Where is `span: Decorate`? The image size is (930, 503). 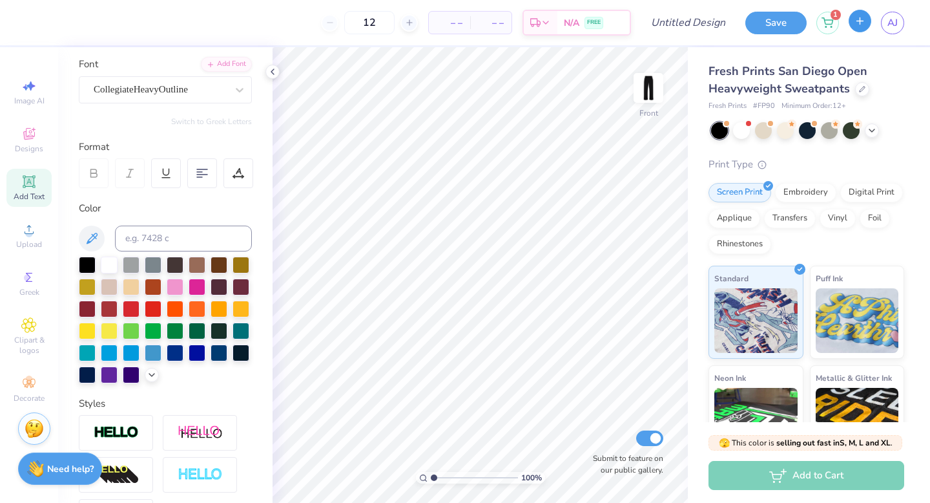 span: Decorate is located at coordinates (29, 398).